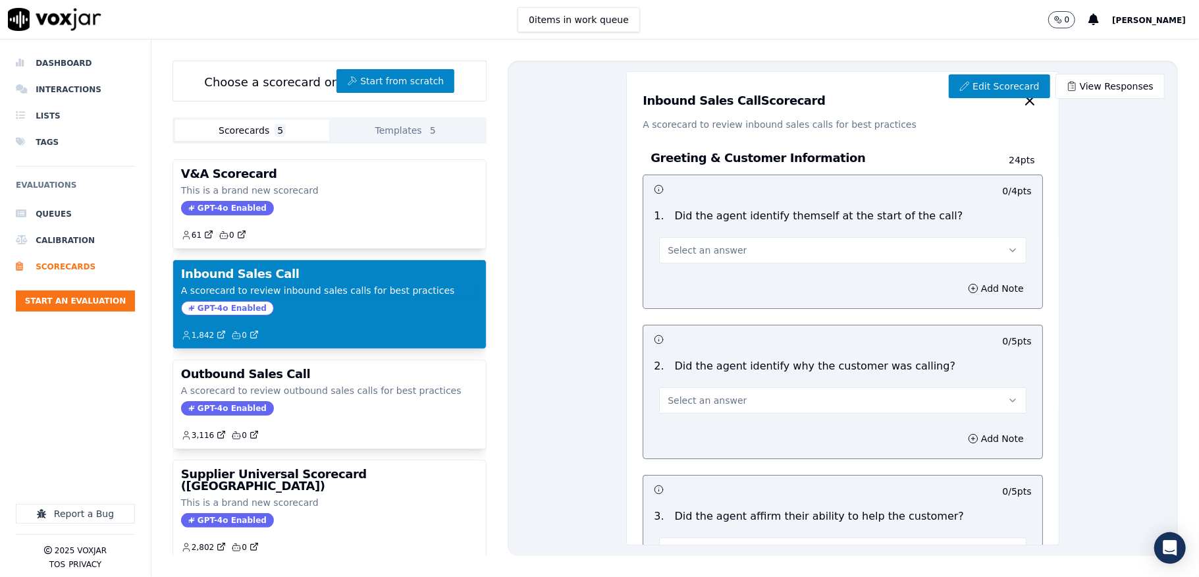 The height and width of the screenshot is (577, 1199). Describe the element at coordinates (1110, 86) in the screenshot. I see `a: View Responses` at that location.